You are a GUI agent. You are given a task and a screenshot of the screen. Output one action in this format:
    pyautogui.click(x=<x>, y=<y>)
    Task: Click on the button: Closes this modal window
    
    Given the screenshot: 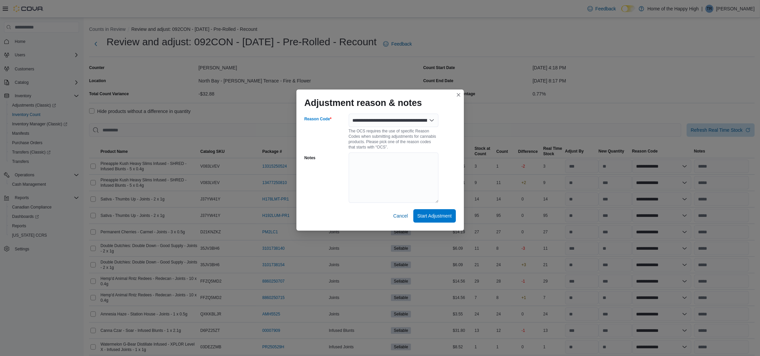 What is the action you would take?
    pyautogui.click(x=459, y=95)
    